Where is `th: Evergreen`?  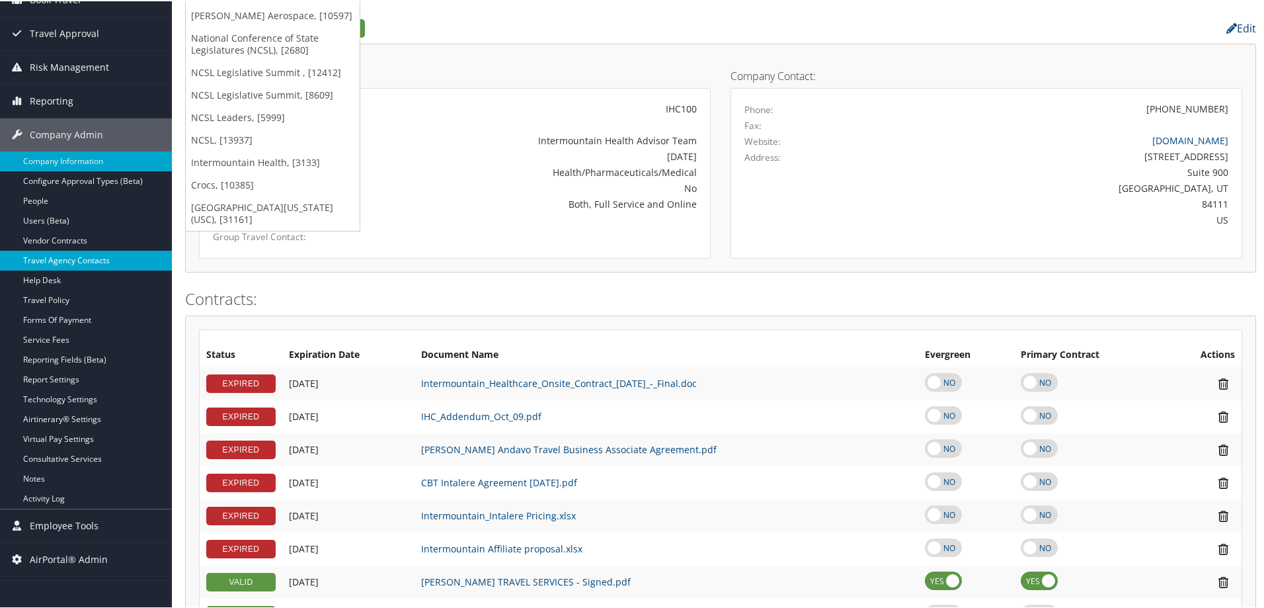
th: Evergreen is located at coordinates (966, 354).